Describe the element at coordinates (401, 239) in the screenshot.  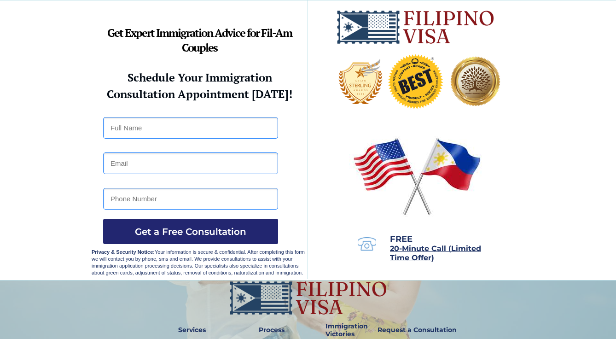
I see `span: FREE` at that location.